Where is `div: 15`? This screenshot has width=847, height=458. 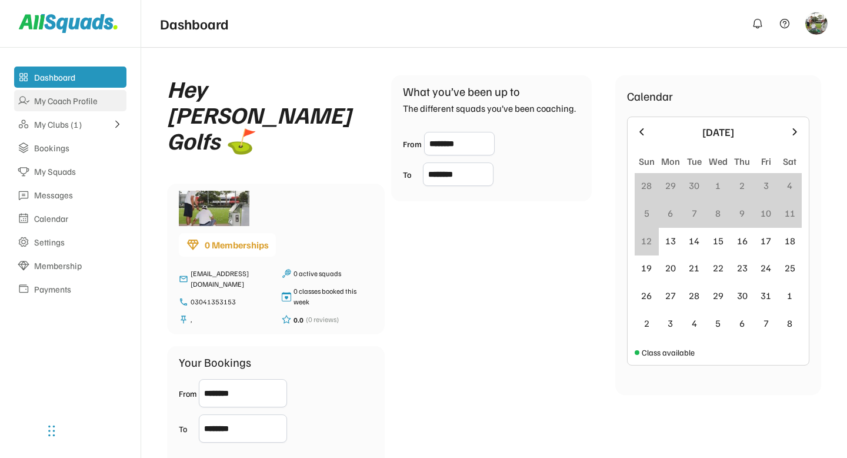
div: 15 is located at coordinates (718, 241).